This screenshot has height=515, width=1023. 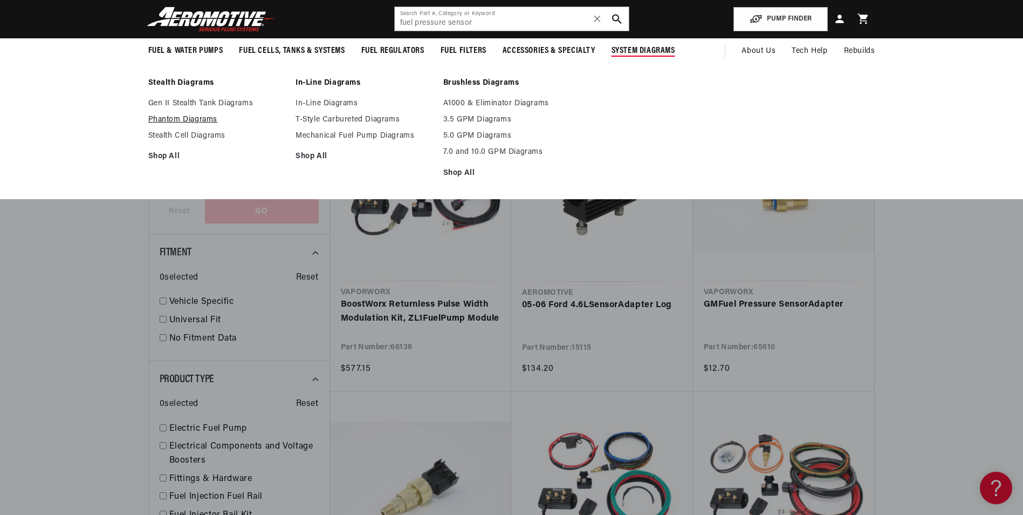 I want to click on summary: Rebuilds, so click(x=860, y=51).